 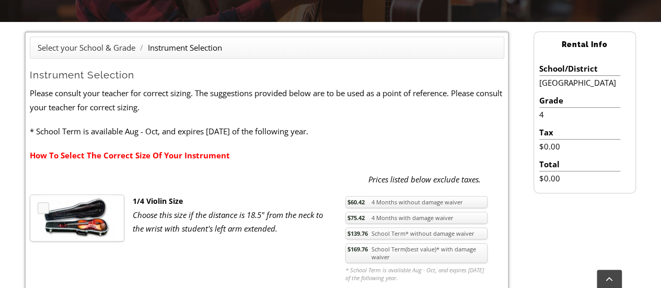 What do you see at coordinates (130, 155) in the screenshot?
I see `a: How To Select The Correct Size Of Your Instrument` at bounding box center [130, 155].